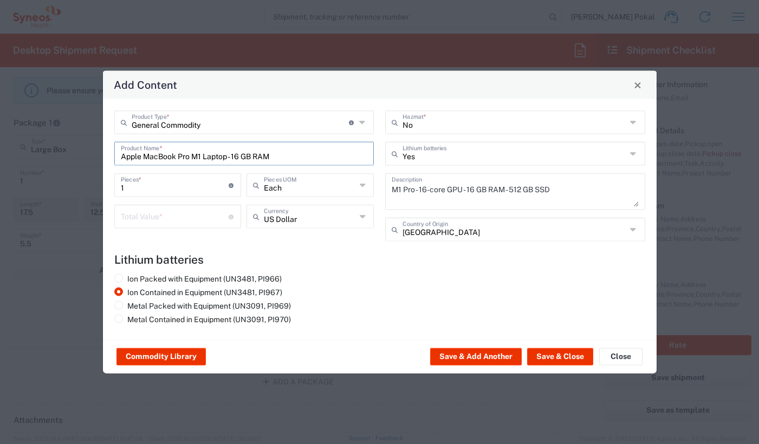 This screenshot has height=444, width=759. I want to click on label: Ion Packed with Equipment (UN3481, PI966), so click(198, 279).